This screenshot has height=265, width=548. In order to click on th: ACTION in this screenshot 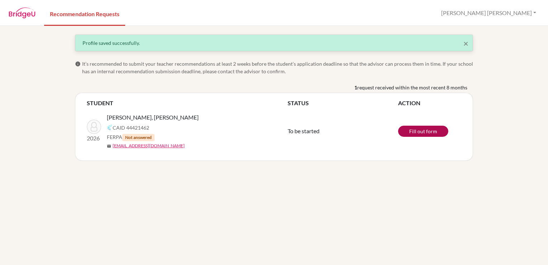, I will do `click(429, 103)`.